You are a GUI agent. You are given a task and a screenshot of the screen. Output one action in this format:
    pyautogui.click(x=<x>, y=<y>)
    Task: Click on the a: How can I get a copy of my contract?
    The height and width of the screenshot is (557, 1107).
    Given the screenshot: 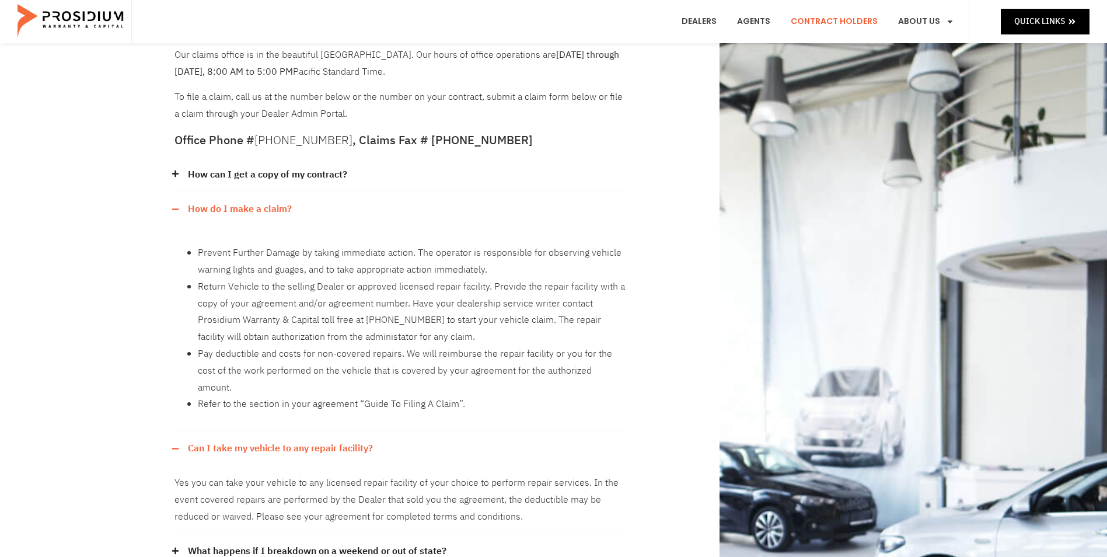 What is the action you would take?
    pyautogui.click(x=267, y=174)
    